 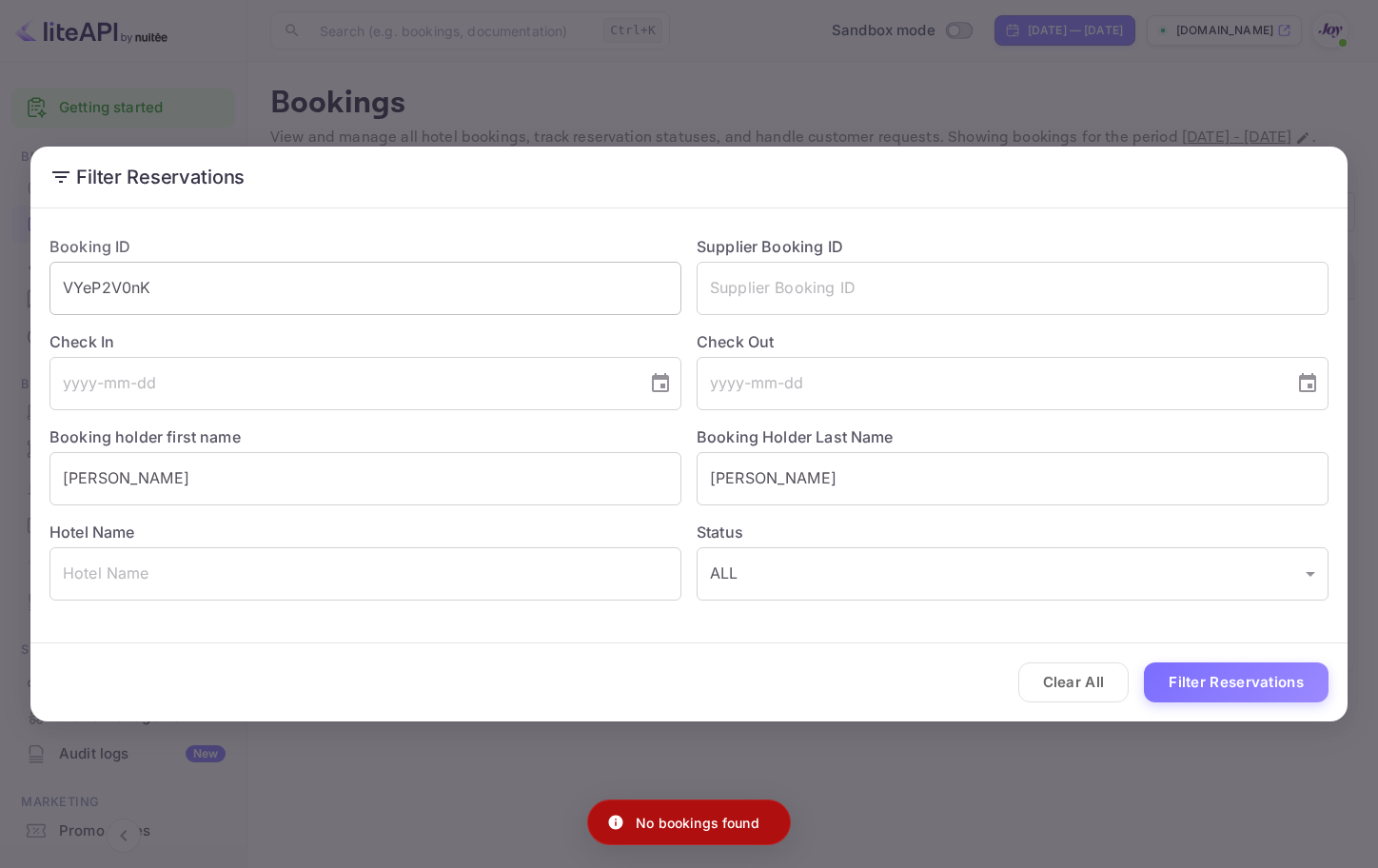 What do you see at coordinates (365, 478) in the screenshot?
I see `input: Holder First Name` at bounding box center [365, 478].